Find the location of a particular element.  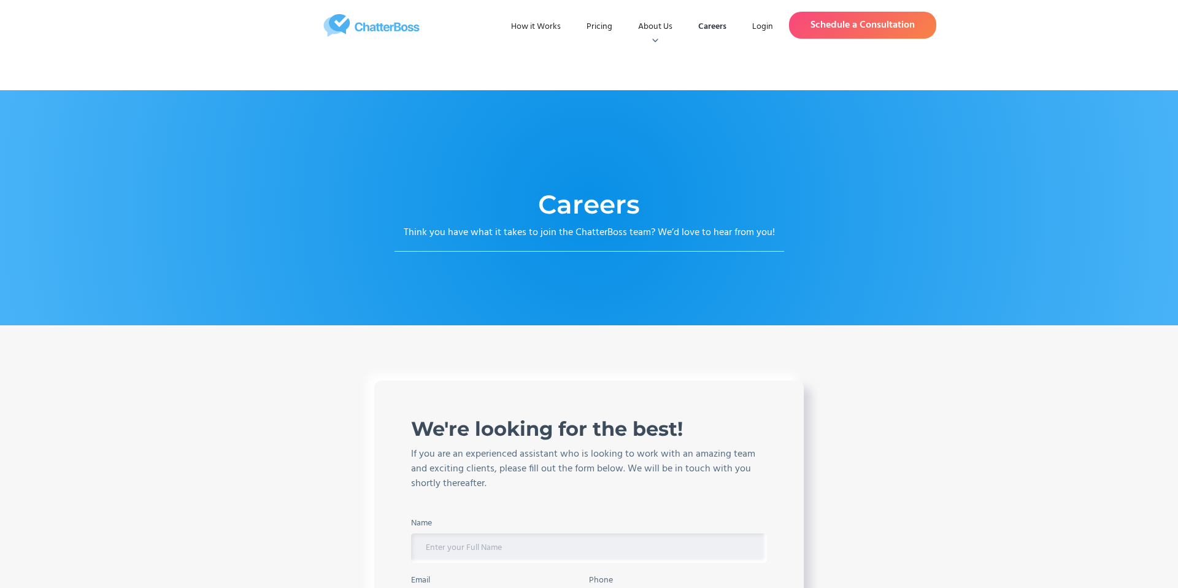

div: About Us is located at coordinates (655, 27).